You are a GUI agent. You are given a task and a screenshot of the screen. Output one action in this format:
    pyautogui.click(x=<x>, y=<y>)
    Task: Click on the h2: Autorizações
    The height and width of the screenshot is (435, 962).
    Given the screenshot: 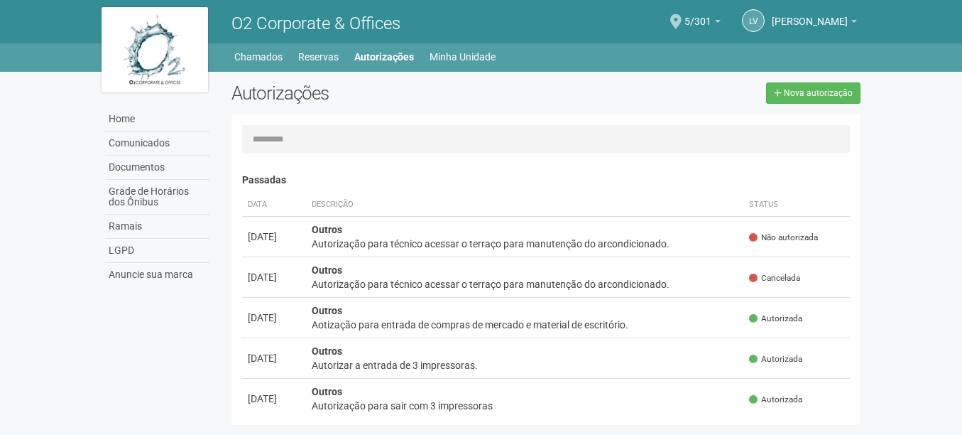 What is the action you would take?
    pyautogui.click(x=383, y=93)
    